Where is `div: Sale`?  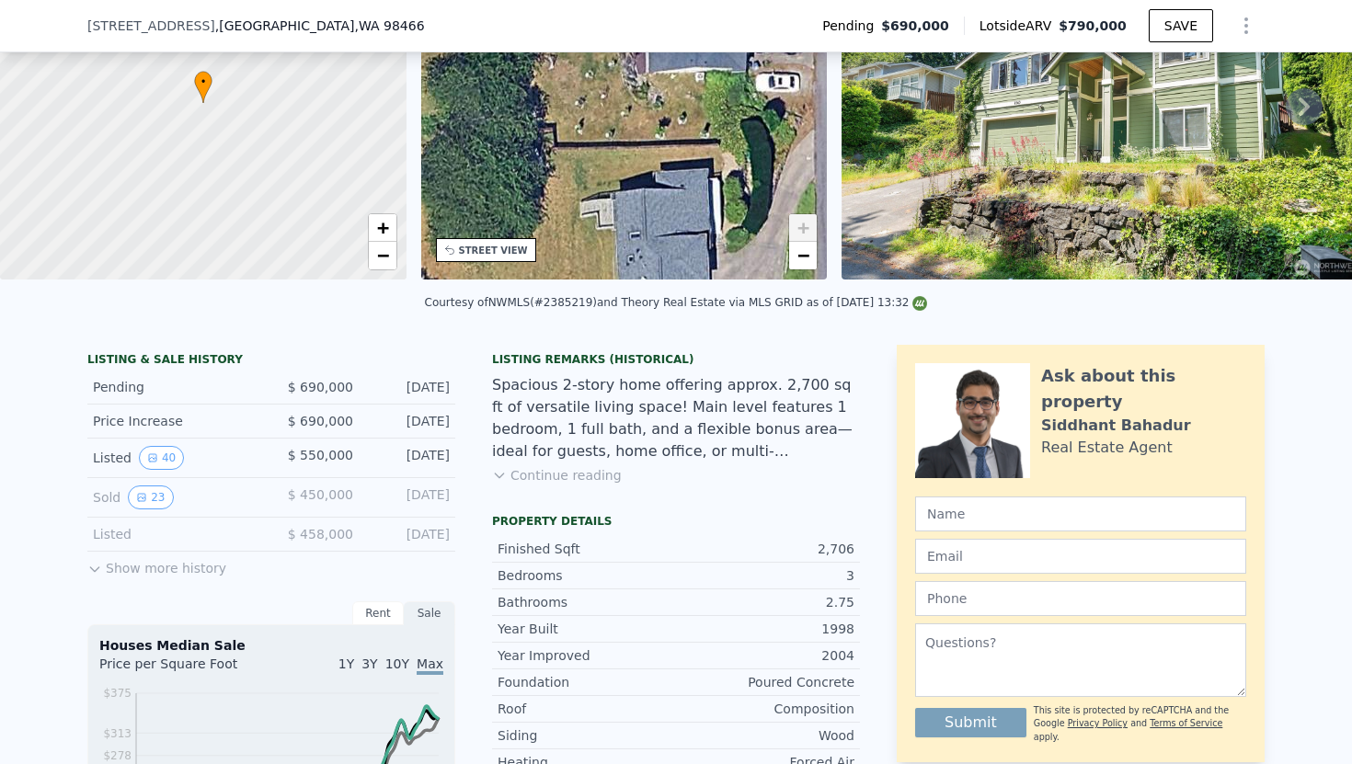
div: Sale is located at coordinates (429, 613).